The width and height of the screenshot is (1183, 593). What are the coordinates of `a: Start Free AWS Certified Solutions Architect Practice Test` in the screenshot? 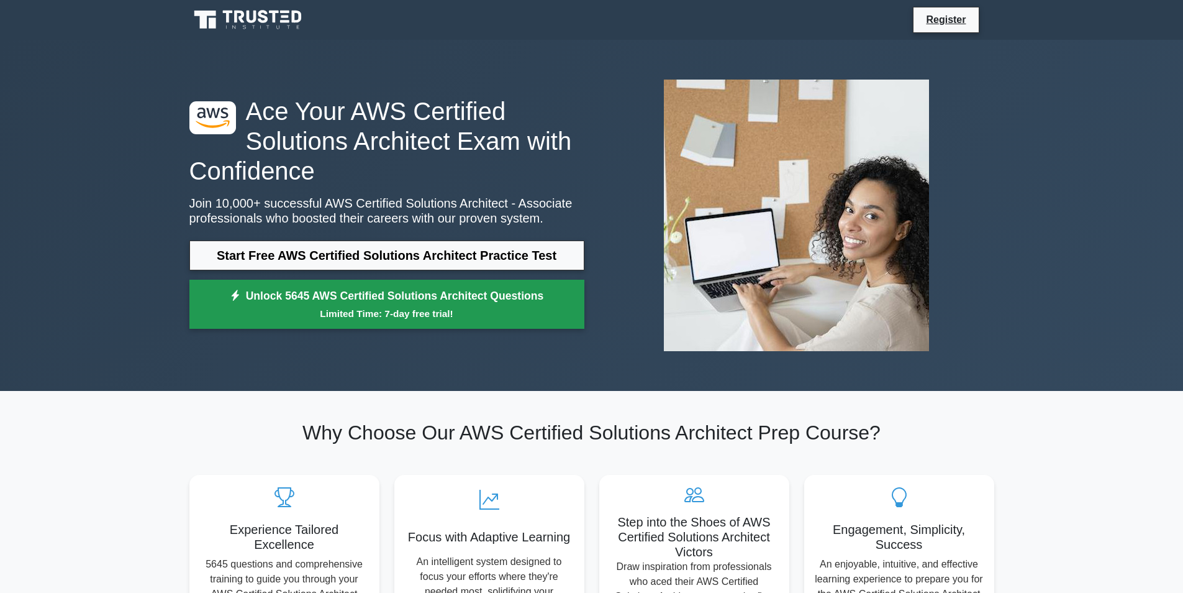 It's located at (387, 255).